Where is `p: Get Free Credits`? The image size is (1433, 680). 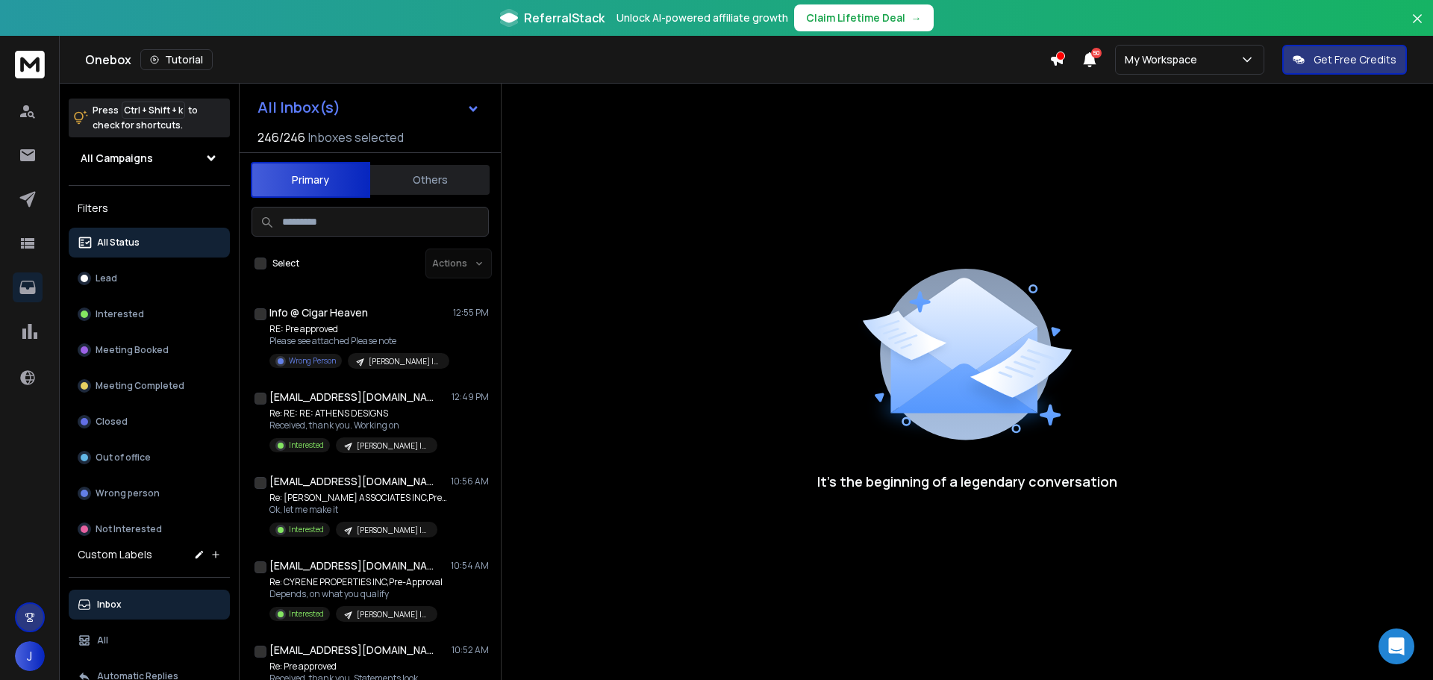
p: Get Free Credits is located at coordinates (1355, 60).